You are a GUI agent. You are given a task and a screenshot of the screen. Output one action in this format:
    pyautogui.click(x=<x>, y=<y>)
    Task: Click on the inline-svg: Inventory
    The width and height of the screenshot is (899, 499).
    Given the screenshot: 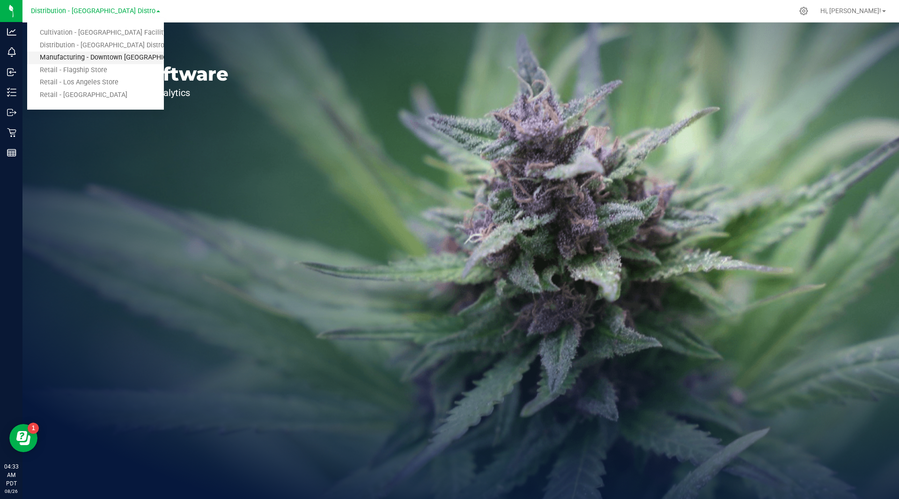 What is the action you would take?
    pyautogui.click(x=12, y=92)
    